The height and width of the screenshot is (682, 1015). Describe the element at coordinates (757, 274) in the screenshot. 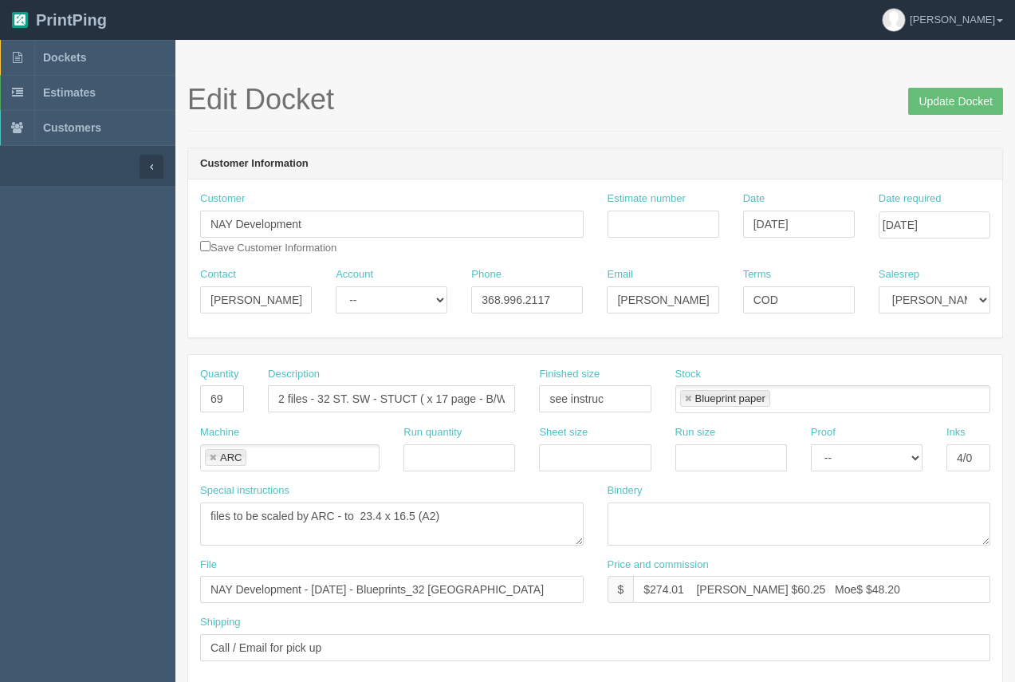

I see `label: Terms` at that location.